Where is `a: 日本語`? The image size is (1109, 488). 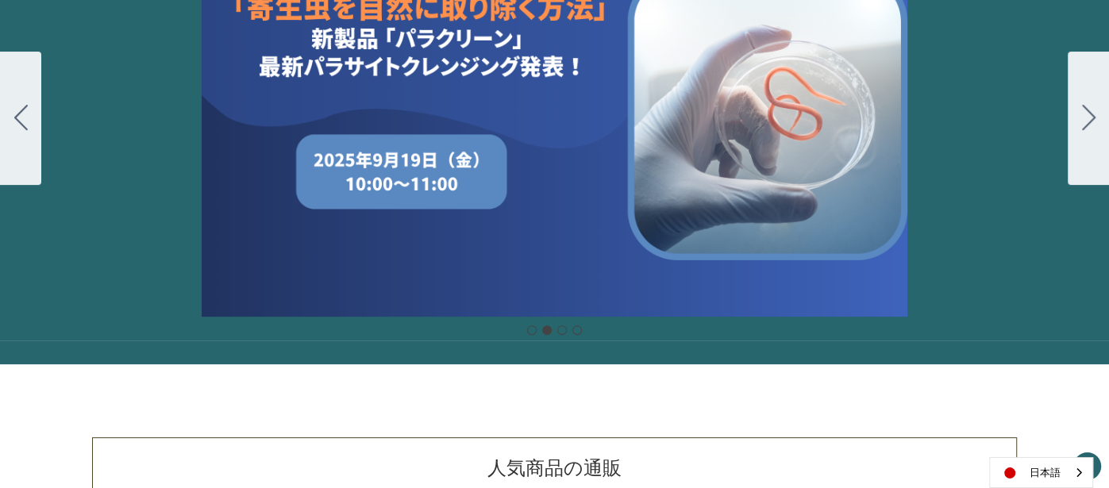
a: 日本語 is located at coordinates (1041, 472).